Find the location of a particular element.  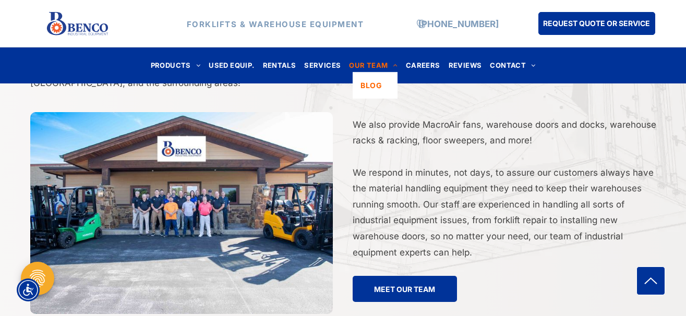

a: RENTALS is located at coordinates (279, 65).